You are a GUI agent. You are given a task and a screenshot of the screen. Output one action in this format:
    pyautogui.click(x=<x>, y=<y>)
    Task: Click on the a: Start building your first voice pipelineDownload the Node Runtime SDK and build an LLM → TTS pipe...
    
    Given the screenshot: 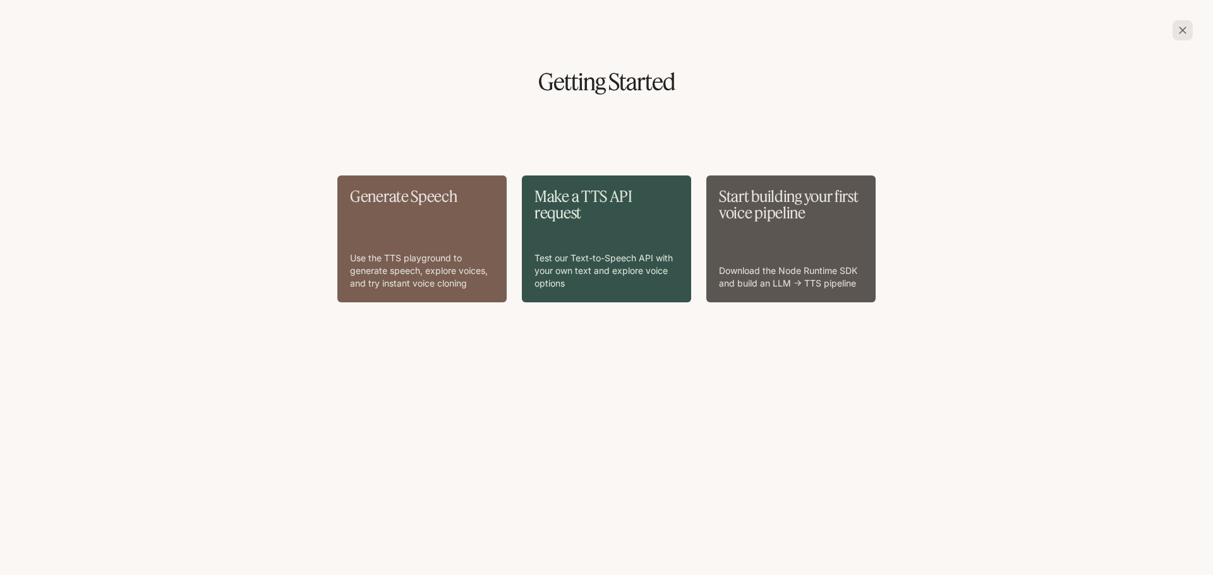 What is the action you would take?
    pyautogui.click(x=791, y=239)
    